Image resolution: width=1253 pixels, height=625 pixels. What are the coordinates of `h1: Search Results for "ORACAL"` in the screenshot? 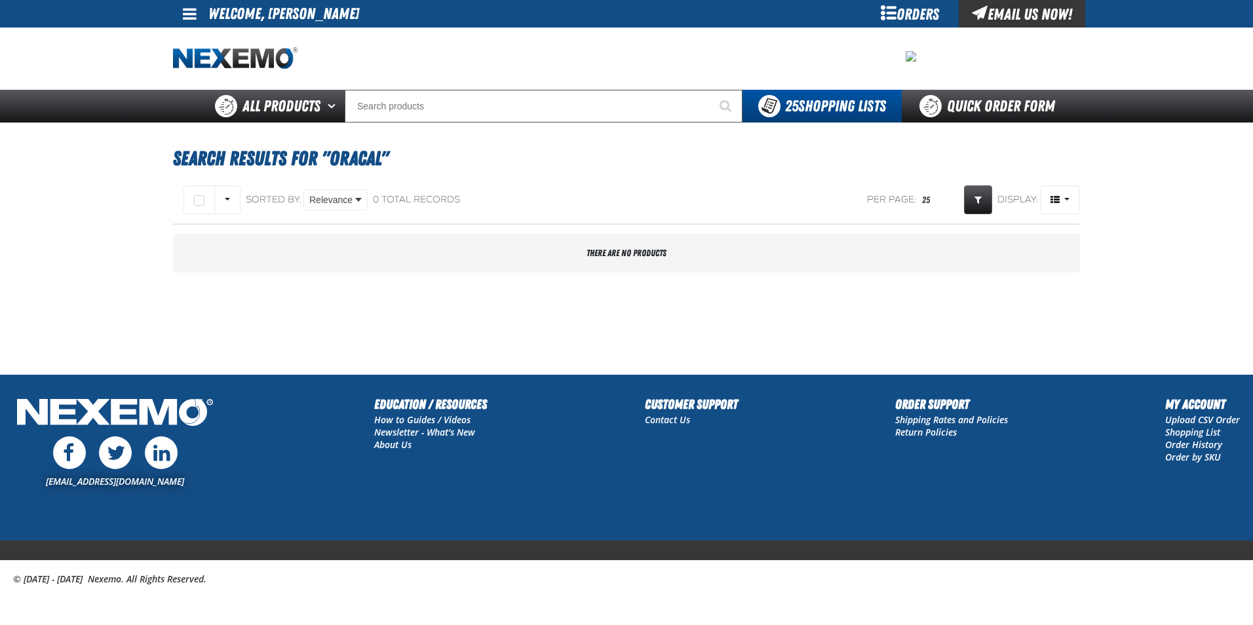 It's located at (626, 159).